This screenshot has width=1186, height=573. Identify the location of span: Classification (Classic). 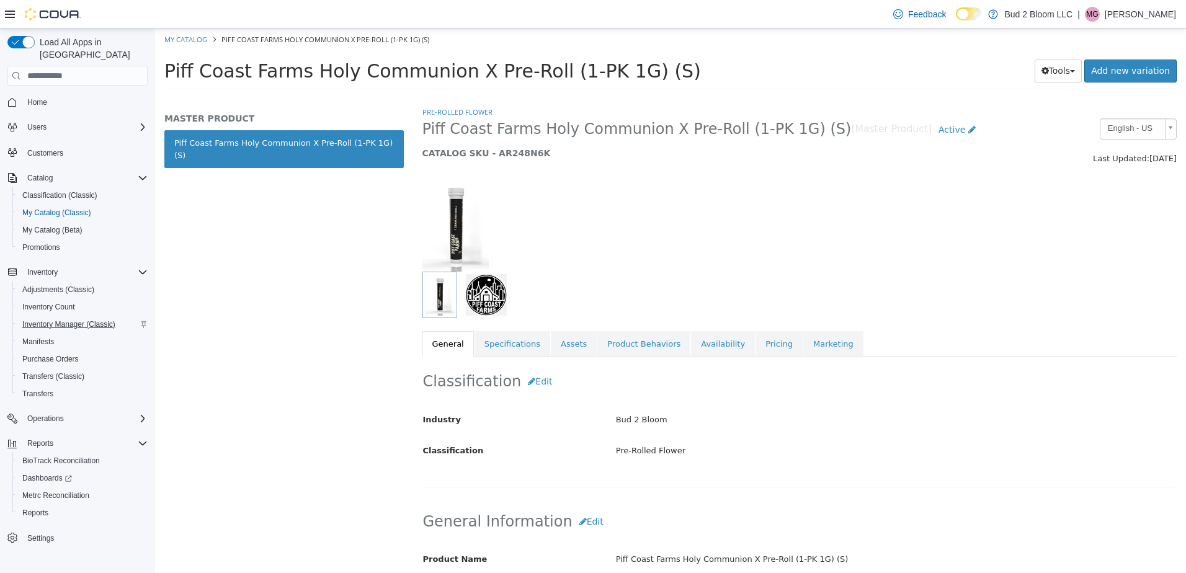
(60, 195).